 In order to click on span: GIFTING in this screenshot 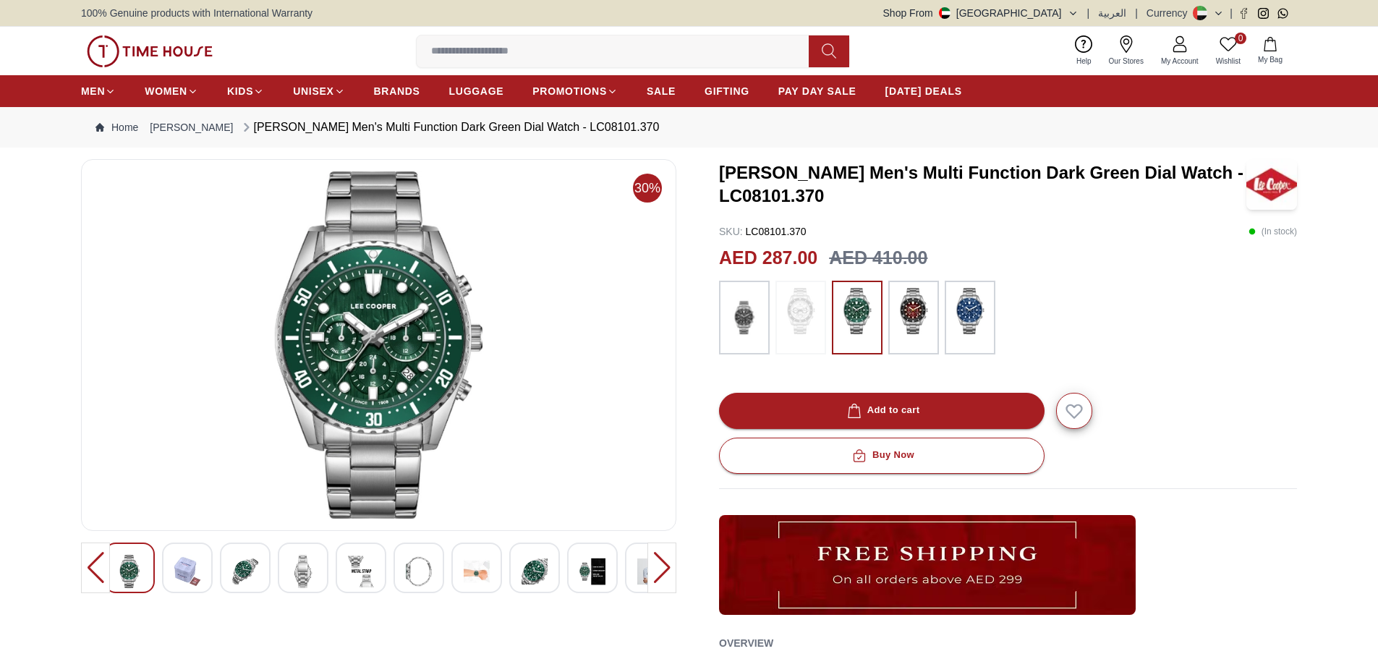, I will do `click(727, 91)`.